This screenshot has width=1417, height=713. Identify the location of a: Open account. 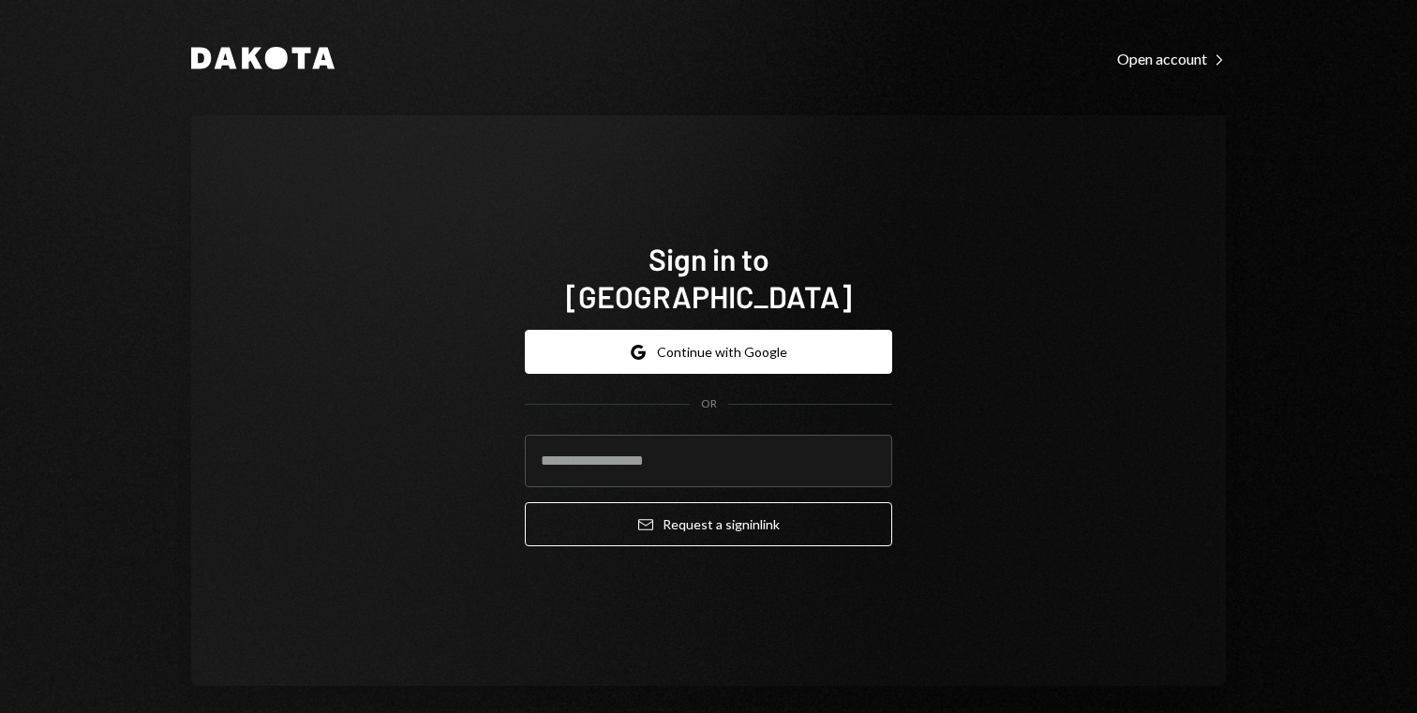
(1172, 58).